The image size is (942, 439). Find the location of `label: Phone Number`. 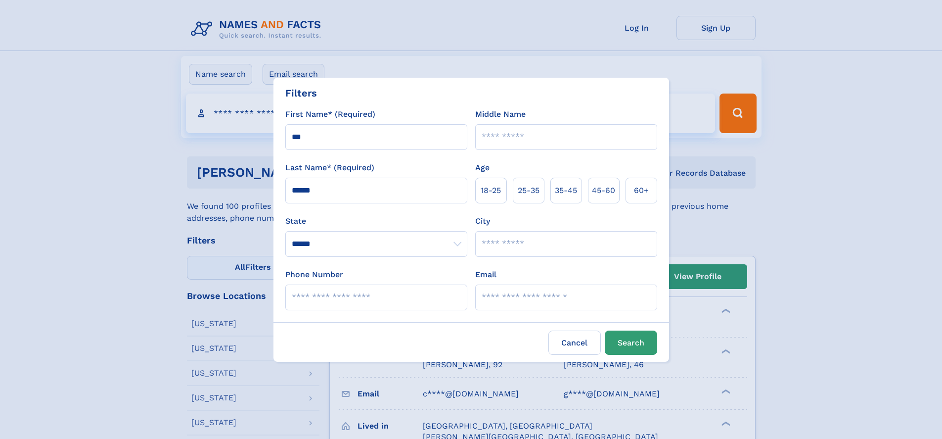

label: Phone Number is located at coordinates (314, 274).